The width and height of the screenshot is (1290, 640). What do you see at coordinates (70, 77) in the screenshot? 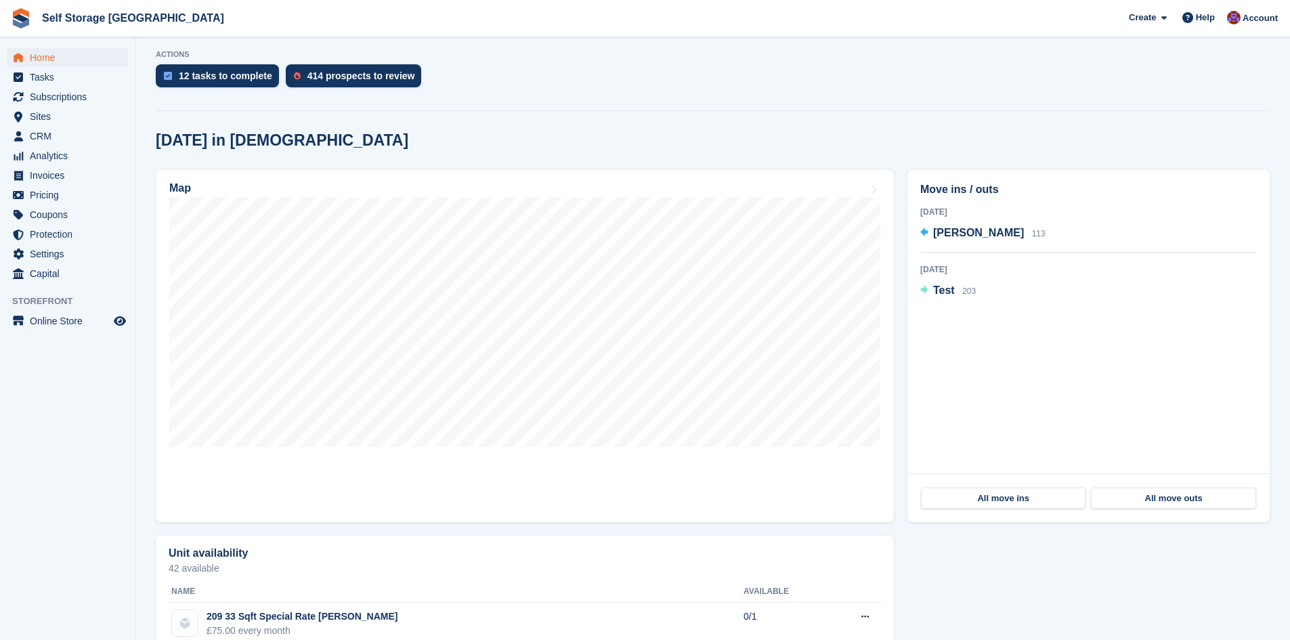
I see `span: Tasks` at bounding box center [70, 77].